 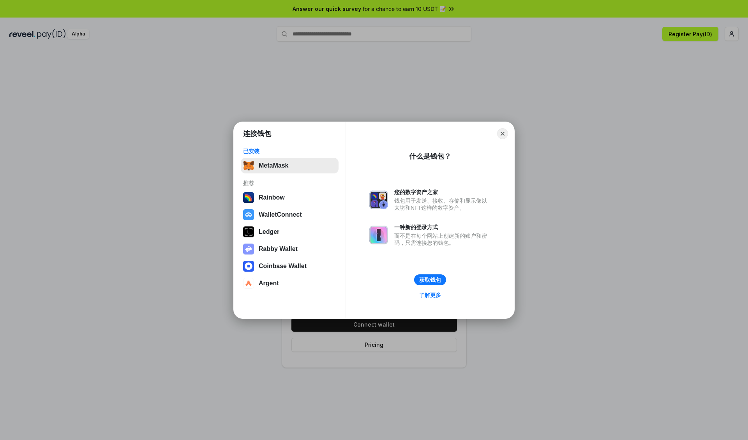 I want to click on div: 推荐, so click(x=289, y=183).